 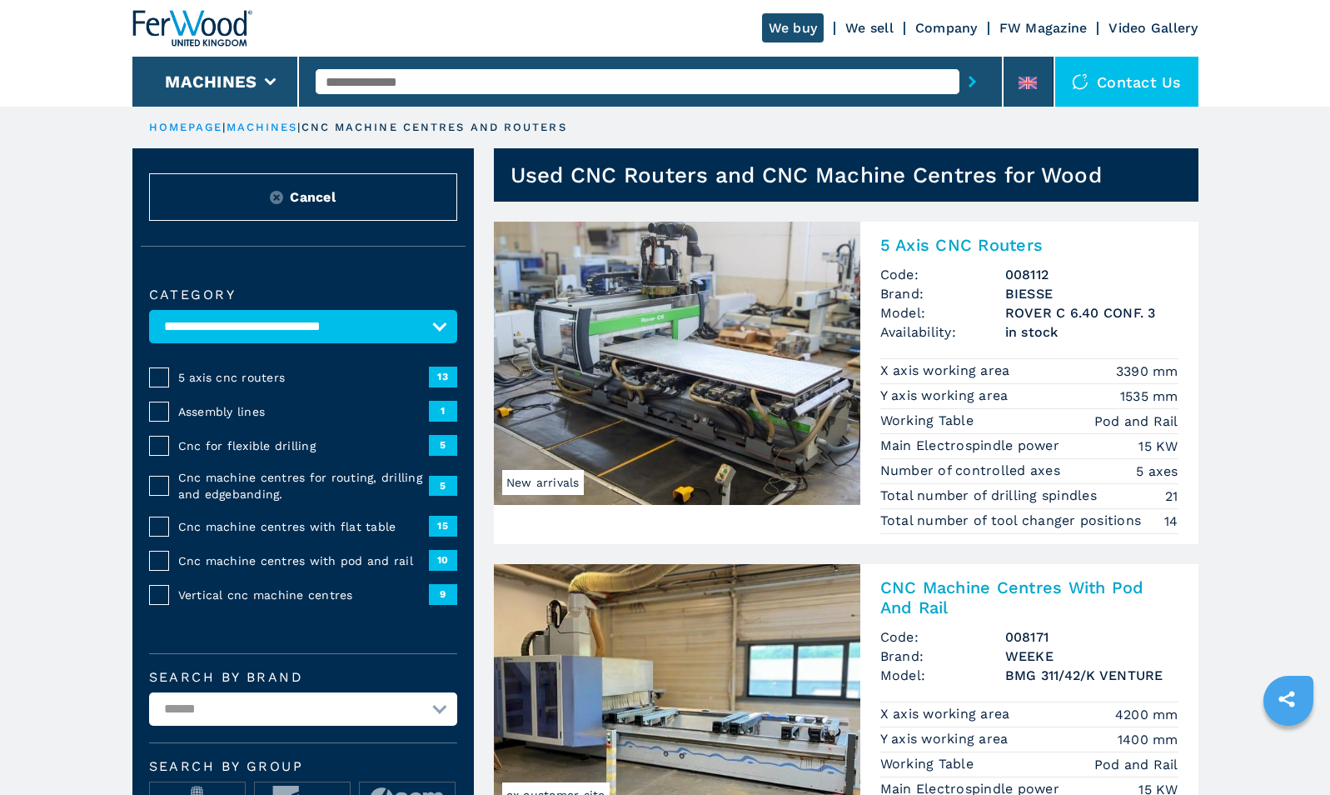 What do you see at coordinates (1287, 699) in the screenshot?
I see `a: sharethis` at bounding box center [1287, 699].